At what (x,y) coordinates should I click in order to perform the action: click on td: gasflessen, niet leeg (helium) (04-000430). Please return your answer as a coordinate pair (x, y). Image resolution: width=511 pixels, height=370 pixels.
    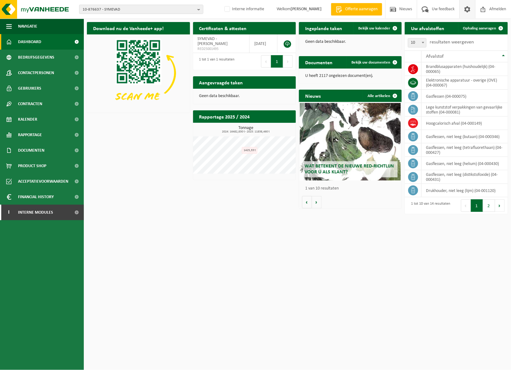
    Looking at the image, I should click on (464, 163).